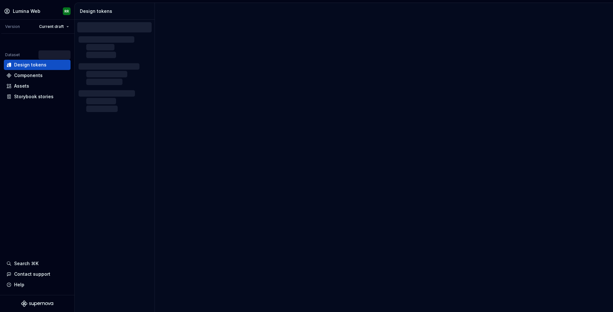 Image resolution: width=613 pixels, height=312 pixels. Describe the element at coordinates (19, 285) in the screenshot. I see `div: Help` at that location.